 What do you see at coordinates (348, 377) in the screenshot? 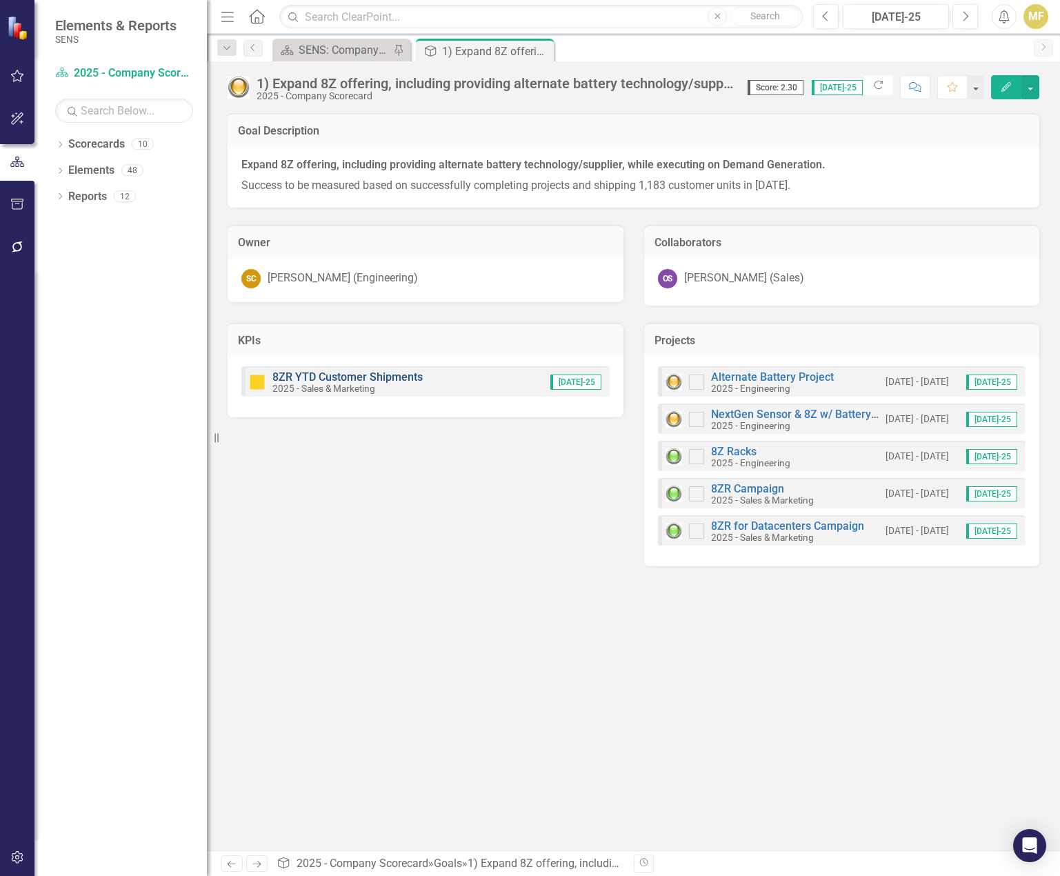
I see `a: 8ZR YTD Customer Shipments` at bounding box center [348, 377].